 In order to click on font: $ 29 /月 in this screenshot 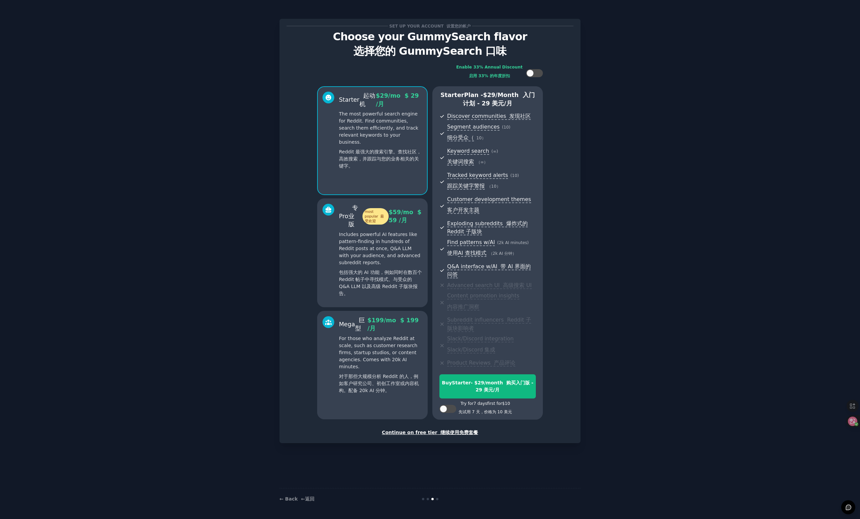, I will do `click(397, 100)`.